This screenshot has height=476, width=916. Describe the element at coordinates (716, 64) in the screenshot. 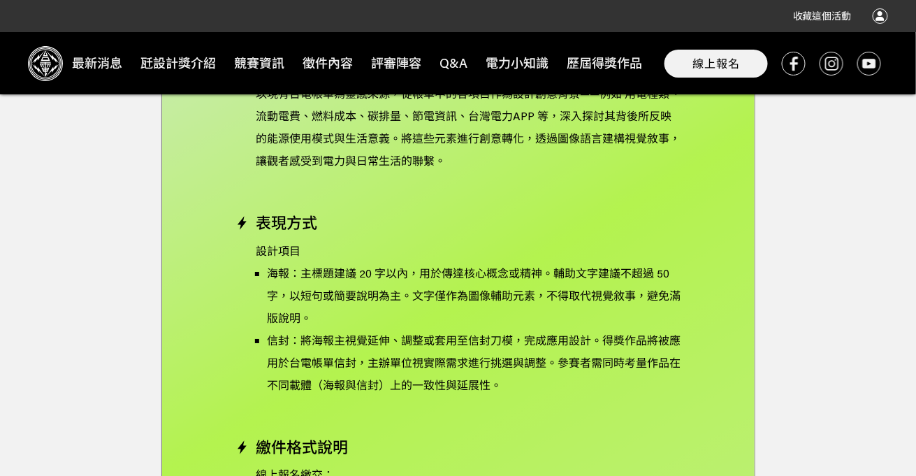

I see `button: 線上報名` at that location.